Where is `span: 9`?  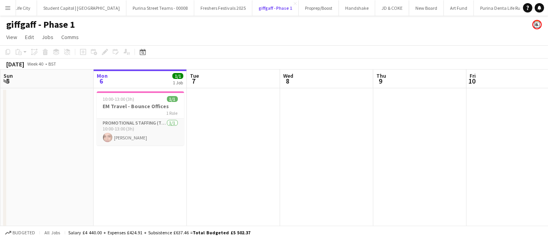 span: 9 is located at coordinates (380, 81).